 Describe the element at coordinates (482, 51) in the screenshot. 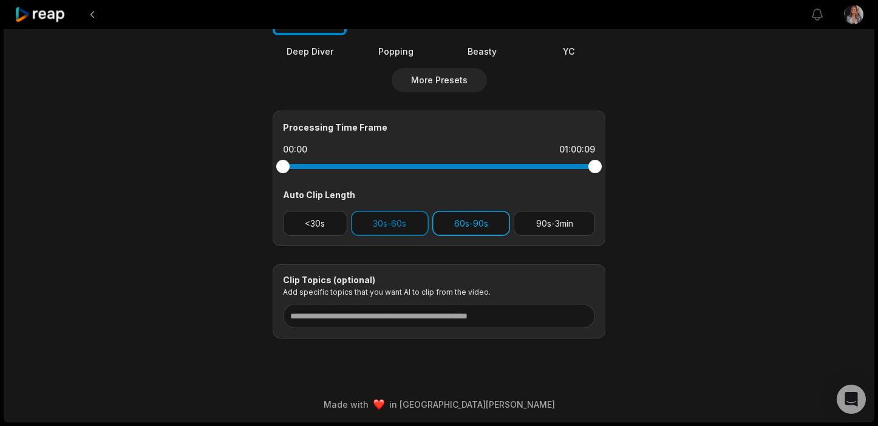

I see `div: Beasty` at that location.